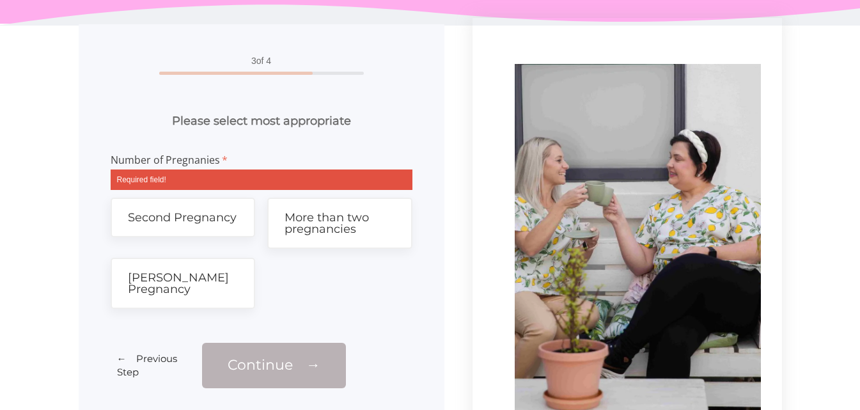 This screenshot has height=410, width=860. What do you see at coordinates (261, 180) in the screenshot?
I see `span: Required field!` at bounding box center [261, 180].